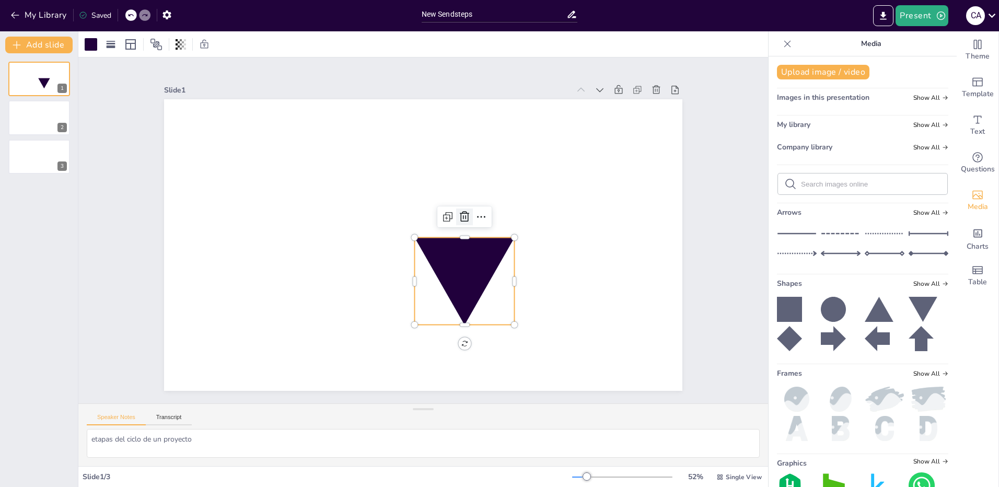 The image size is (999, 487). What do you see at coordinates (841, 399) in the screenshot?
I see `img: oval.png` at bounding box center [841, 399].